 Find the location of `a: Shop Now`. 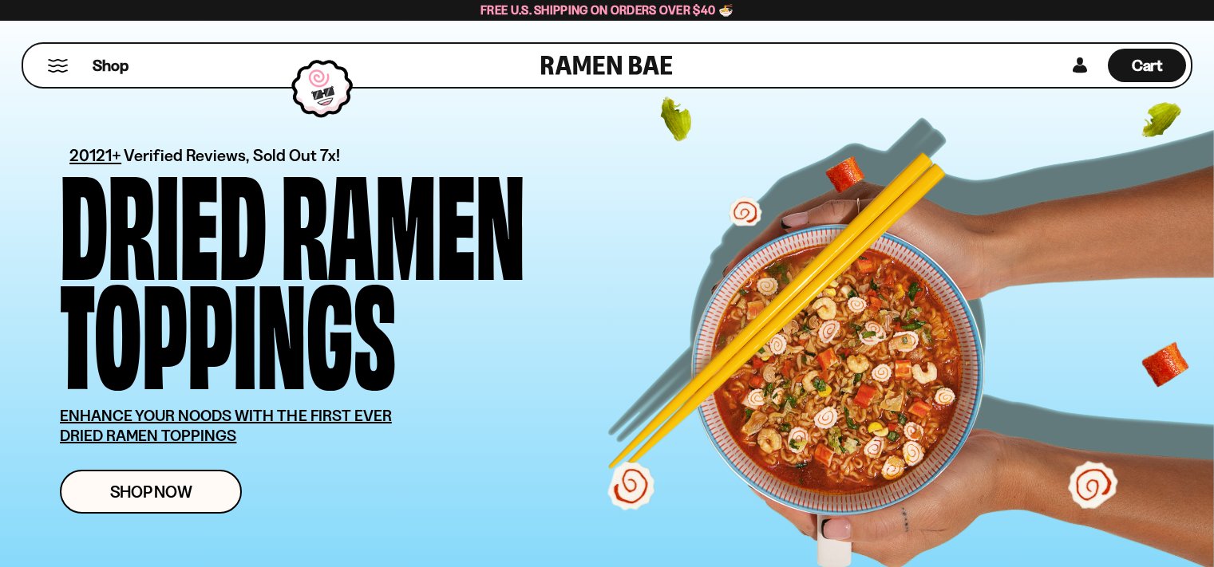

a: Shop Now is located at coordinates (151, 492).